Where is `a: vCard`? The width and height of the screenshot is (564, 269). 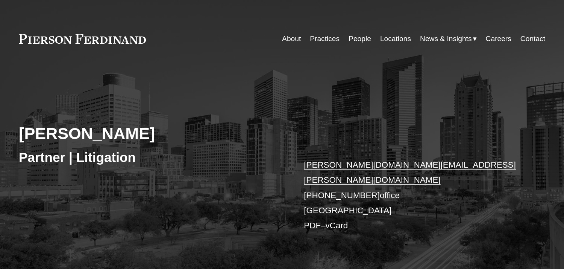 a: vCard is located at coordinates (337, 225).